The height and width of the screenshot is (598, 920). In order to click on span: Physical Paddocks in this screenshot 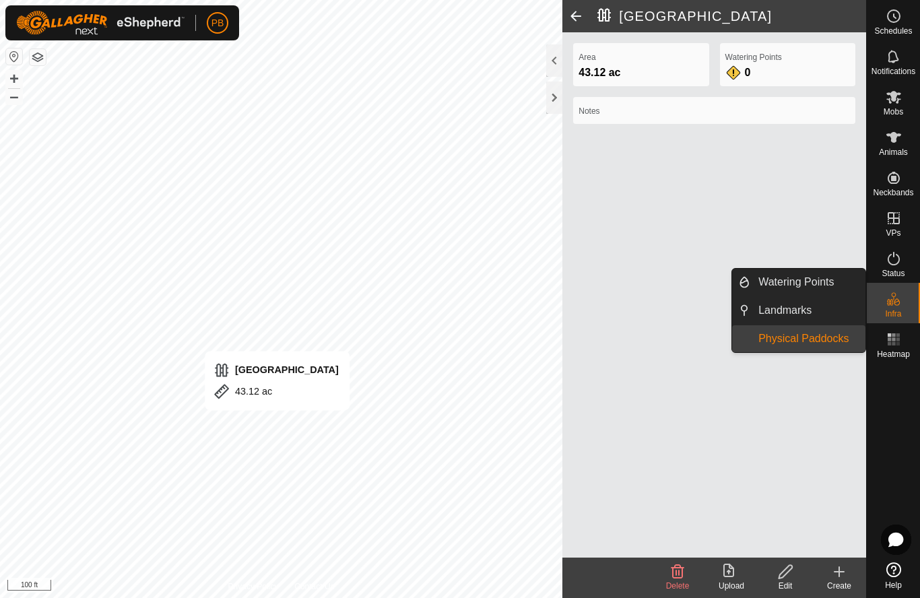, I will do `click(804, 339)`.